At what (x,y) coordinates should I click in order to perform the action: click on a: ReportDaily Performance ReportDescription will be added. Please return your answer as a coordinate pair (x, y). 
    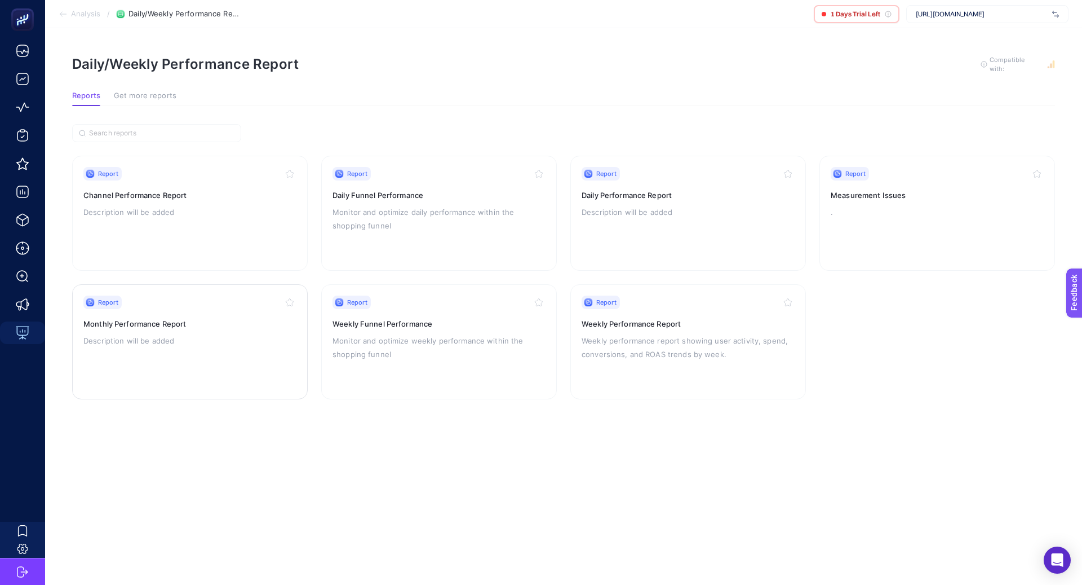
    Looking at the image, I should click on (688, 213).